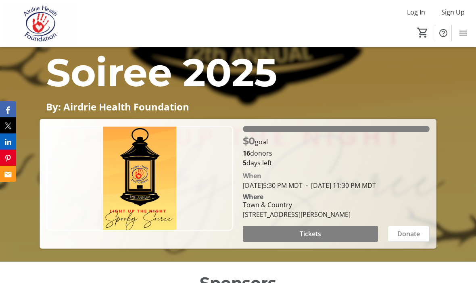 Image resolution: width=476 pixels, height=283 pixels. Describe the element at coordinates (443, 33) in the screenshot. I see `button: Help` at that location.